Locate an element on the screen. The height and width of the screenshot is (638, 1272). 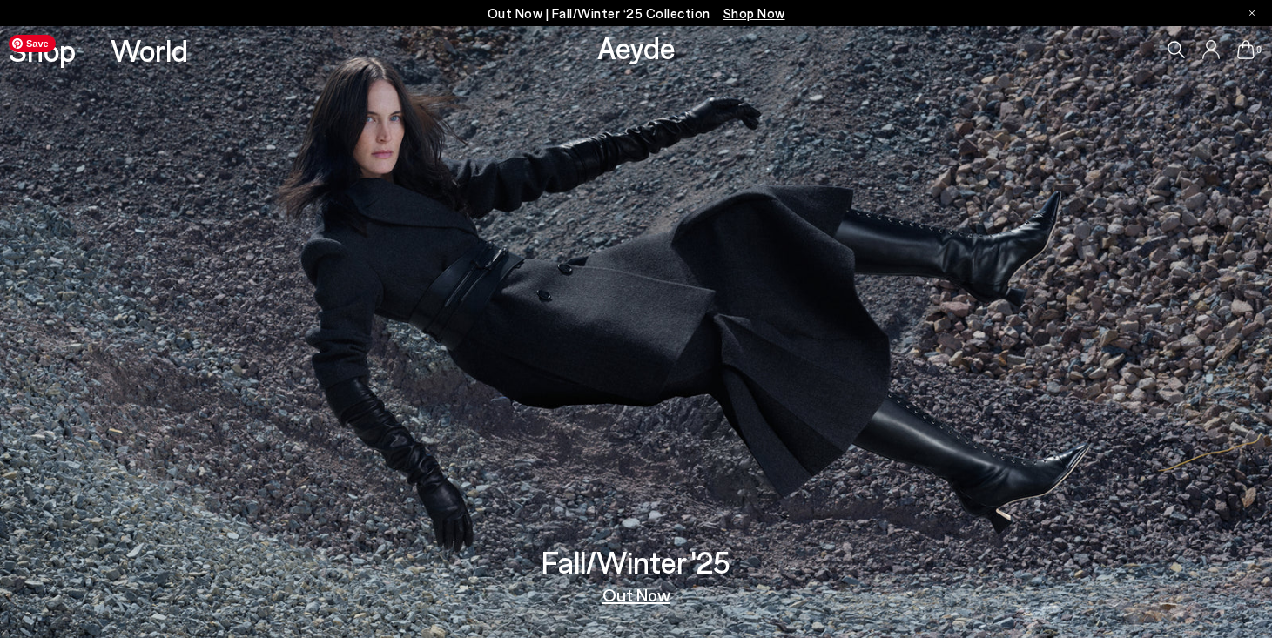
a: Aeyde is located at coordinates (636, 47).